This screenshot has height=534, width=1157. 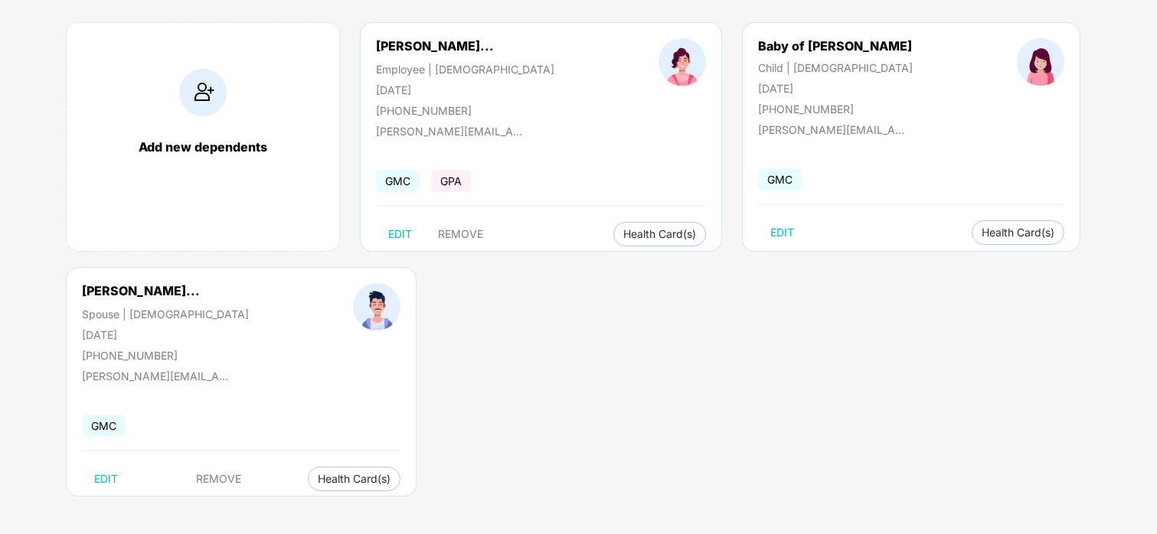 I want to click on div: Add new dependents, so click(x=203, y=147).